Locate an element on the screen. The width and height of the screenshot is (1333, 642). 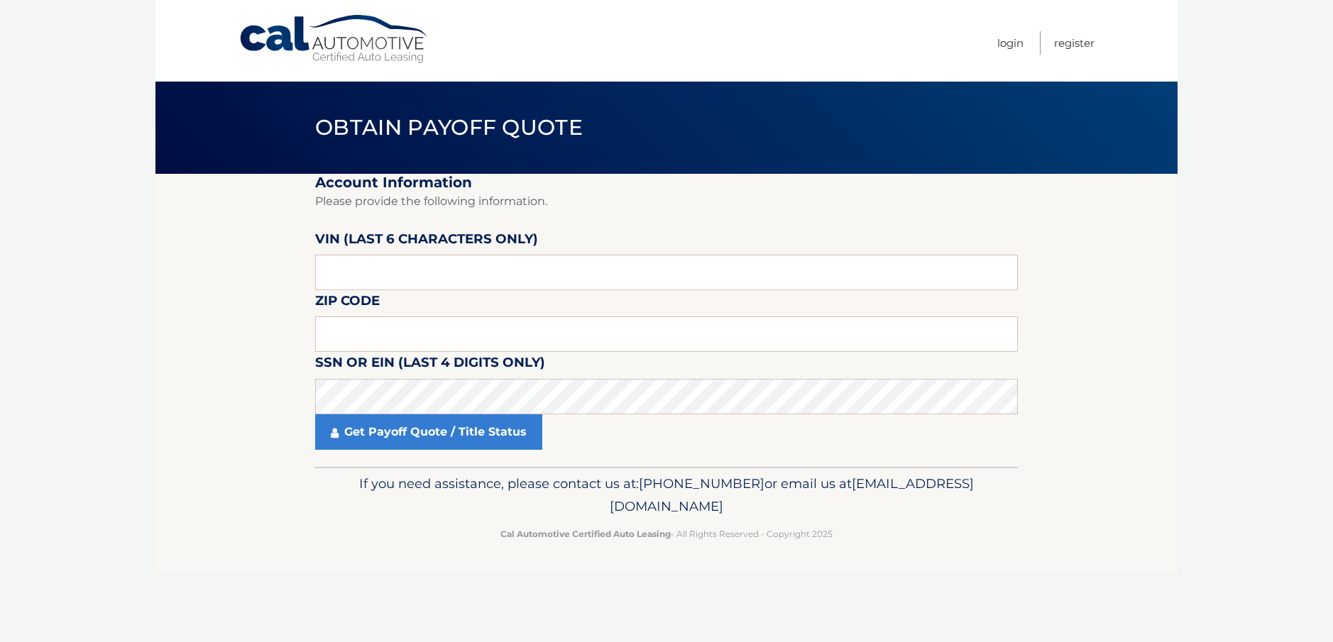
a: Login is located at coordinates (1010, 43).